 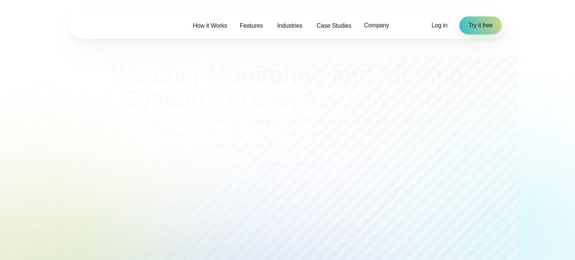 I want to click on span: Try it free, so click(x=480, y=25).